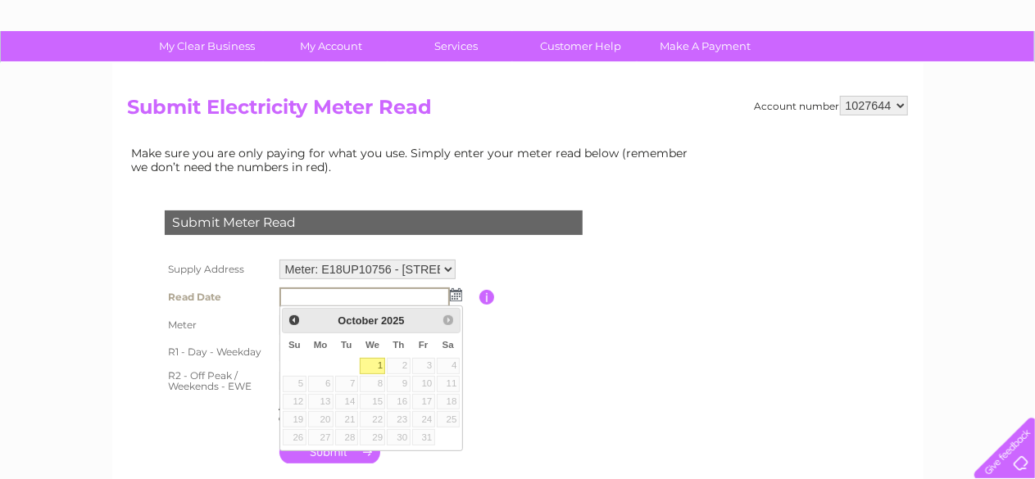 This screenshot has height=479, width=1035. Describe the element at coordinates (346, 345) in the screenshot. I see `span: Tuesday` at that location.